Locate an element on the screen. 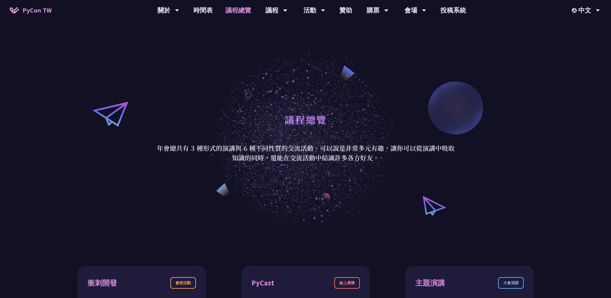  p: 年會總共有 3 種形式的演講與 6 種不同性質的交流活動。可以說是非常多元有趣，讓你可以從演講中吸取知識的同時，還能在交流活動中結識許多各方好友。 is located at coordinates (305, 153).